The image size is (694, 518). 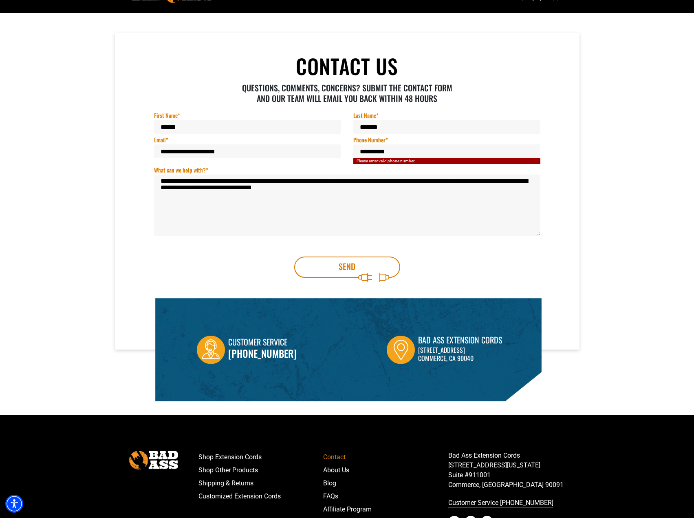 What do you see at coordinates (386, 509) in the screenshot?
I see `a: Affiliate Program` at bounding box center [386, 509].